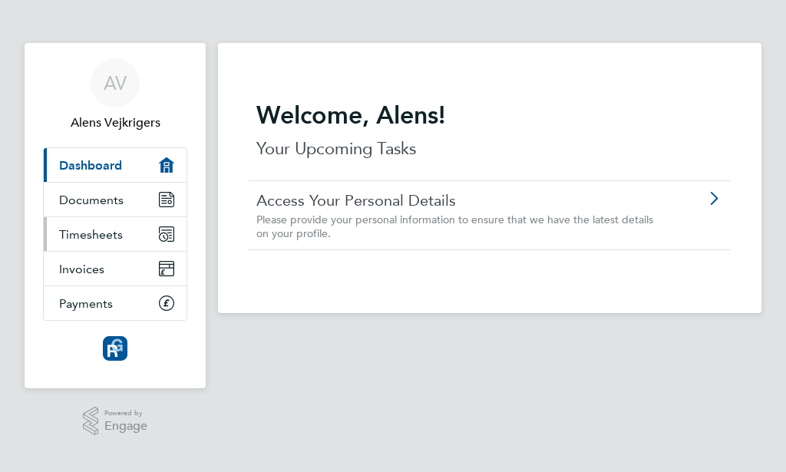 Image resolution: width=786 pixels, height=472 pixels. I want to click on span: Invoices, so click(81, 269).